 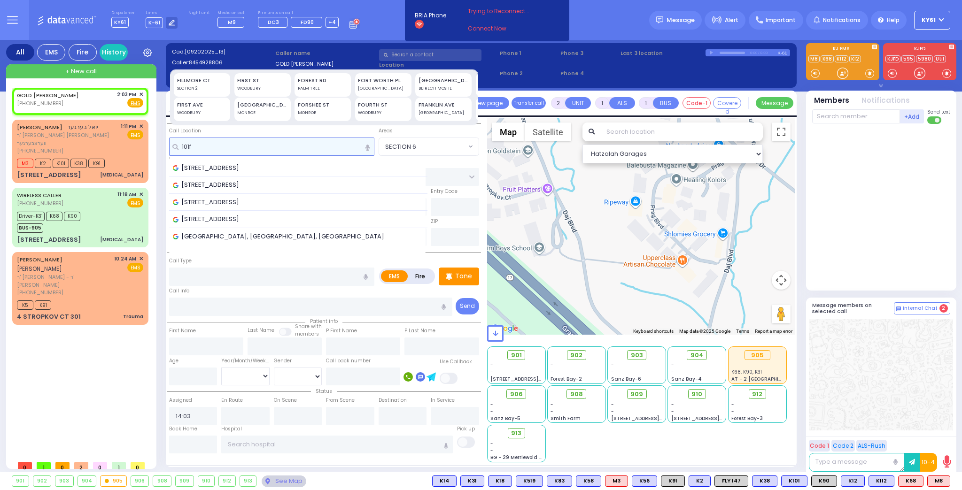 What do you see at coordinates (843, 446) in the screenshot?
I see `button: Code 2` at bounding box center [843, 446].